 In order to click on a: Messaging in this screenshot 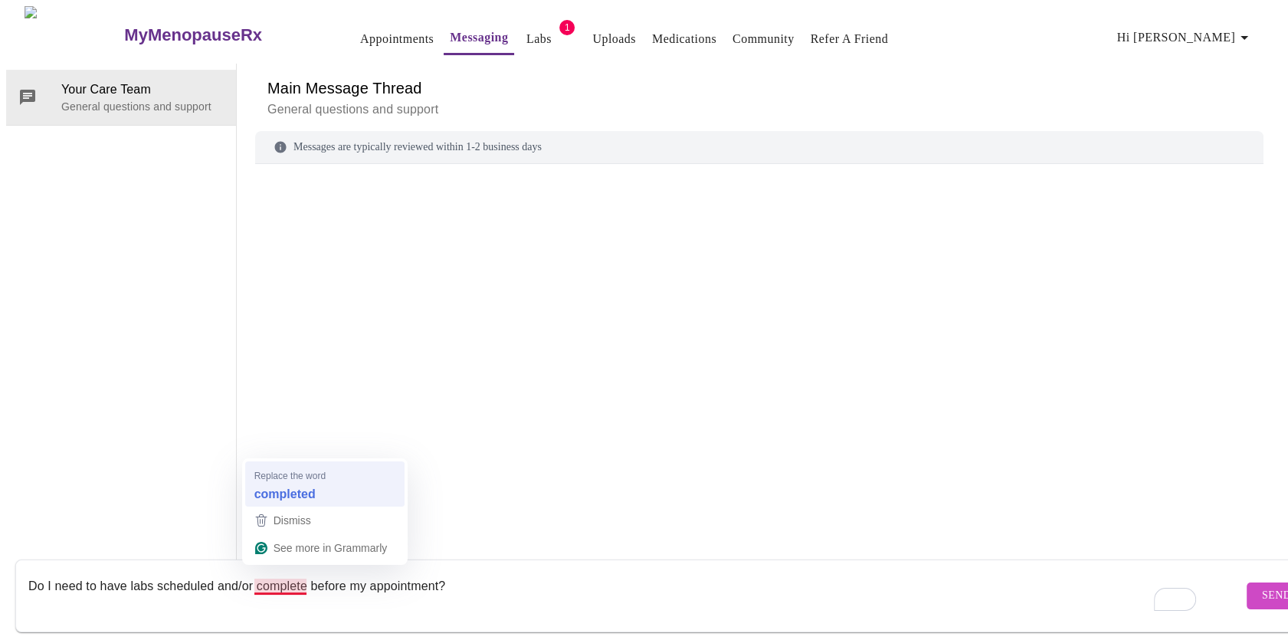, I will do `click(479, 38)`.